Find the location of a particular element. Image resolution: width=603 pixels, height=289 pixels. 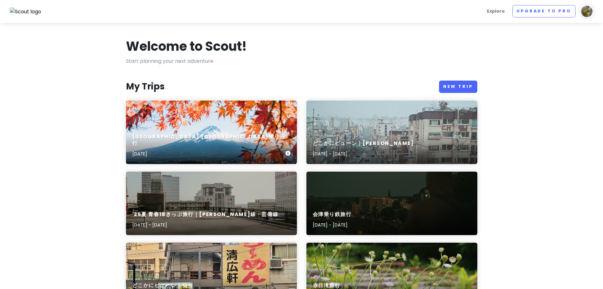

h6: どこかにビューン｜仙台 is located at coordinates (163, 285).